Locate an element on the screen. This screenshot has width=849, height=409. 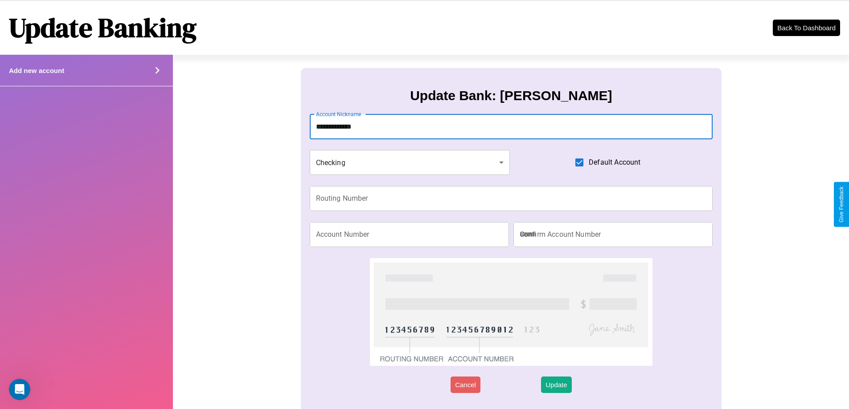
label: Account Nickname is located at coordinates (339, 114).